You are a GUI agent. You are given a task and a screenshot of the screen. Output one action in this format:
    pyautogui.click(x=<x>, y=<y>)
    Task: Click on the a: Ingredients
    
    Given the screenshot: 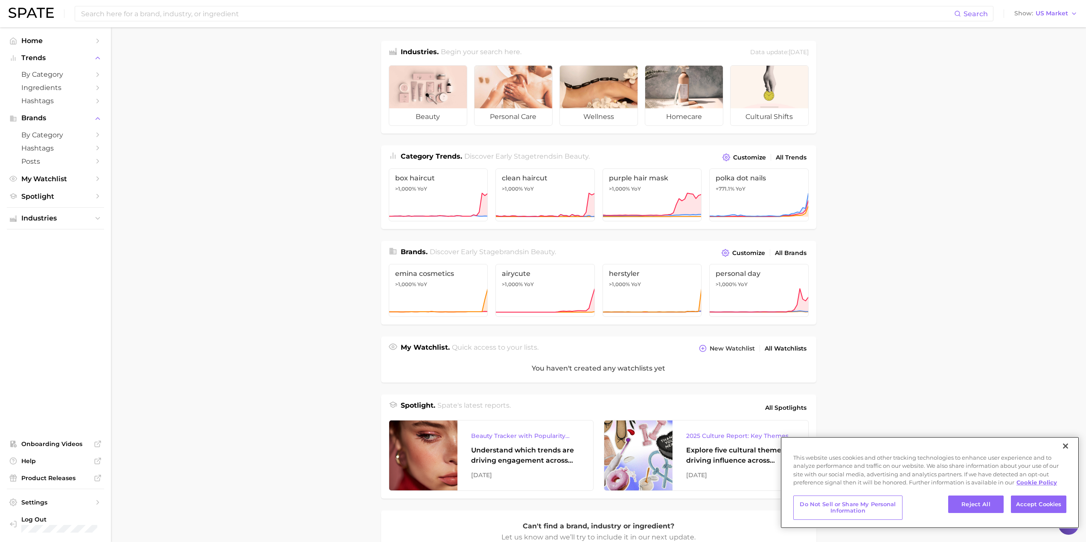 What is the action you would take?
    pyautogui.click(x=55, y=87)
    